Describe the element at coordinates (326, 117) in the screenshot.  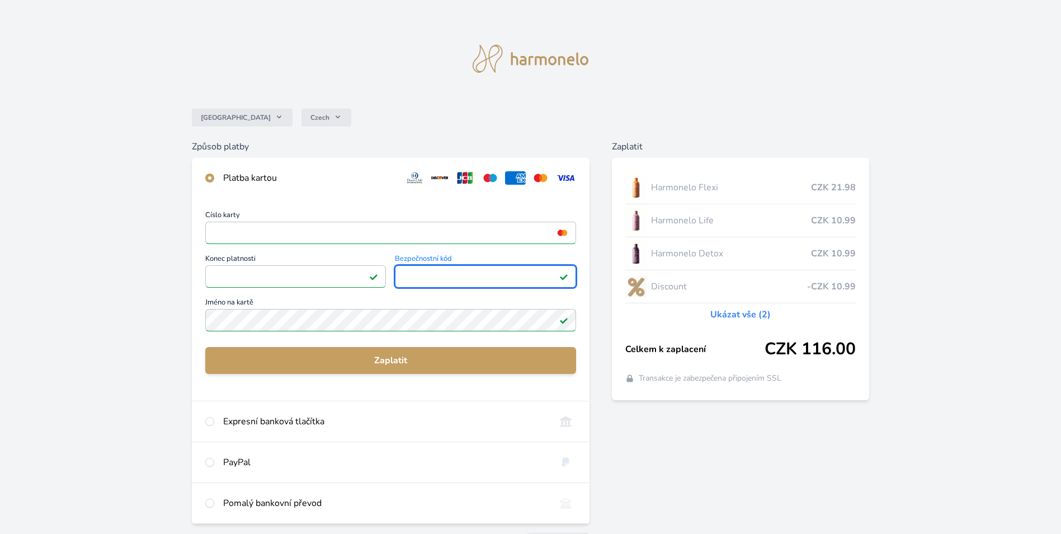
I see `button: Czech` at that location.